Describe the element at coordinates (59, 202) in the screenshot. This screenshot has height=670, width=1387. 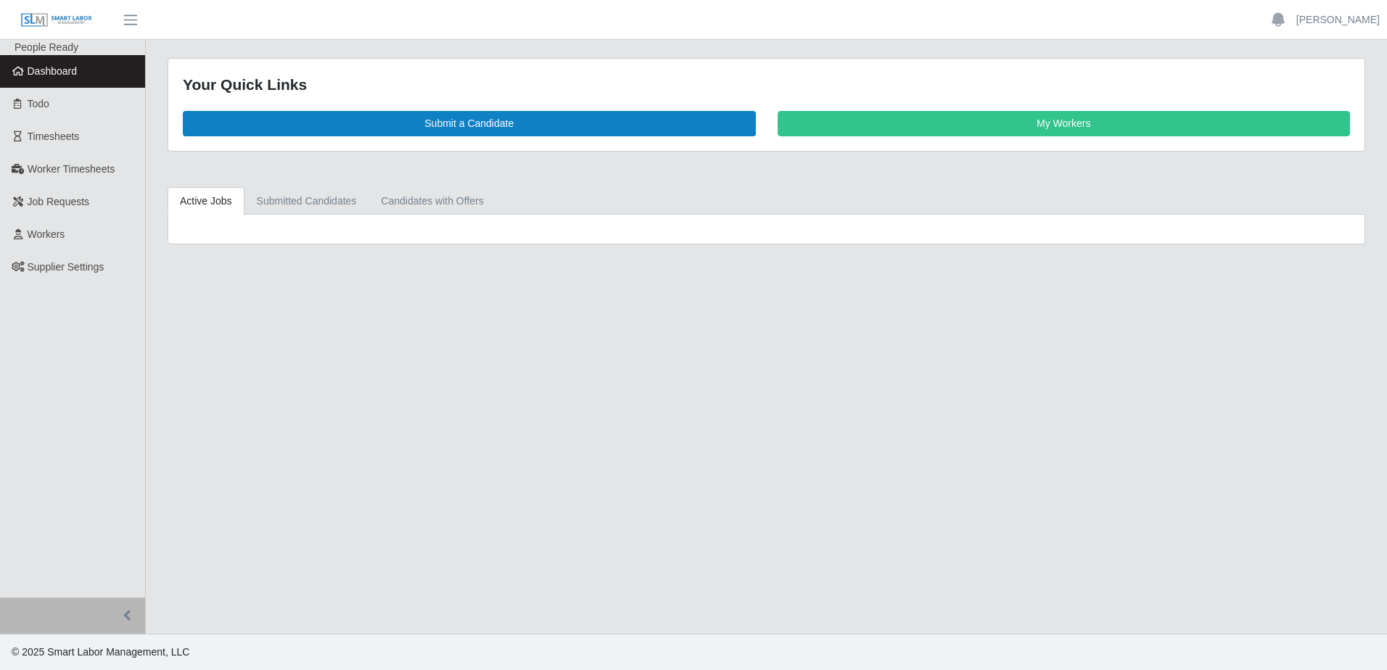
I see `span: Job Requests` at that location.